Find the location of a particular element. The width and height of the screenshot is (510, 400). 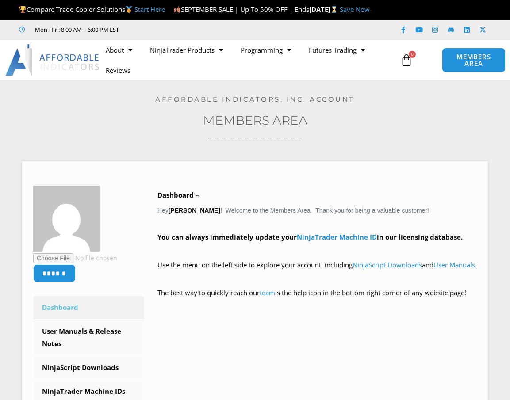

a: MEMBERS AREA is located at coordinates (473, 60).